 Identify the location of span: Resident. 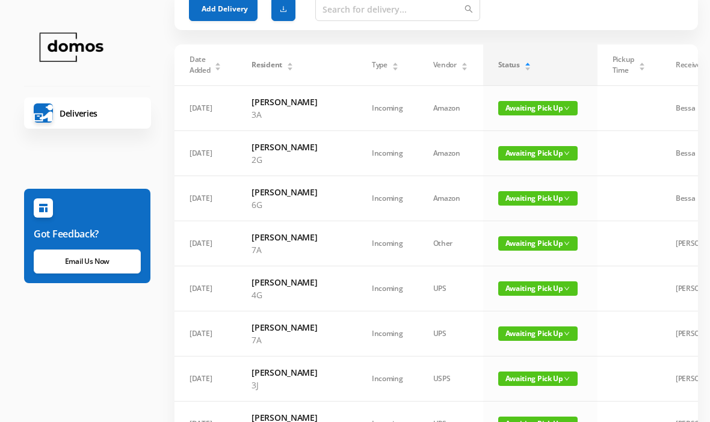
(266, 65).